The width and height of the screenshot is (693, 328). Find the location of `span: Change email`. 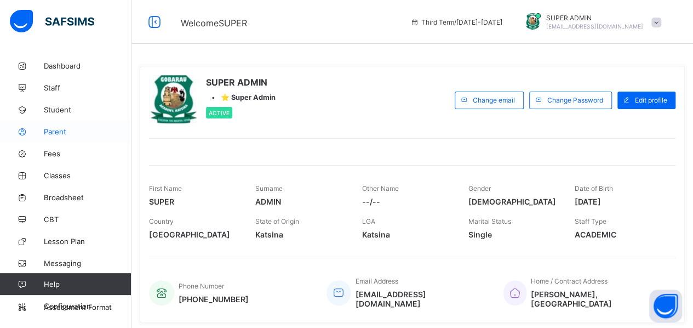

span: Change email is located at coordinates (494, 100).